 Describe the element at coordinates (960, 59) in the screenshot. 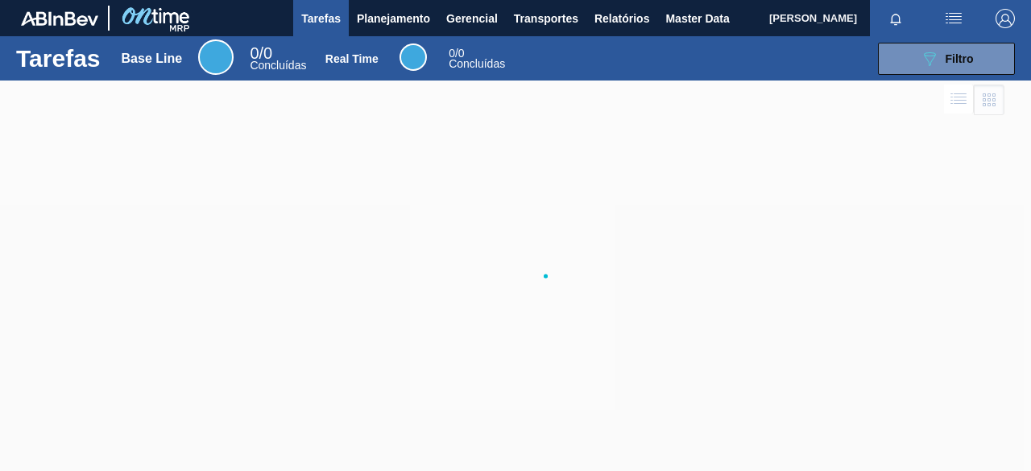

I see `span: Filtro` at that location.